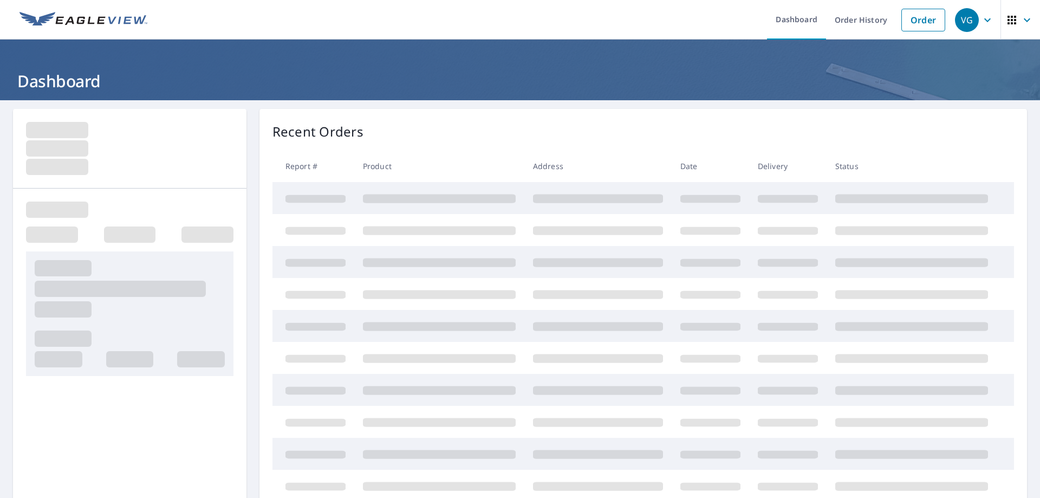 Image resolution: width=1040 pixels, height=498 pixels. Describe the element at coordinates (318, 132) in the screenshot. I see `p: Recent Orders` at that location.